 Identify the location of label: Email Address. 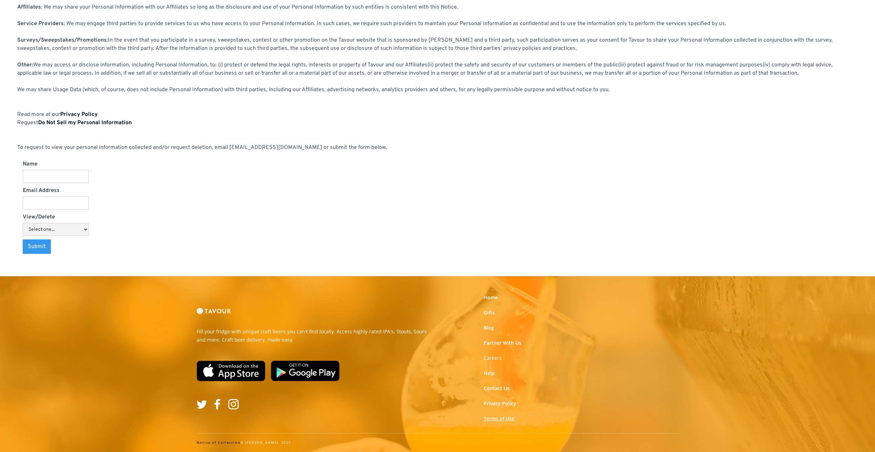
(56, 190).